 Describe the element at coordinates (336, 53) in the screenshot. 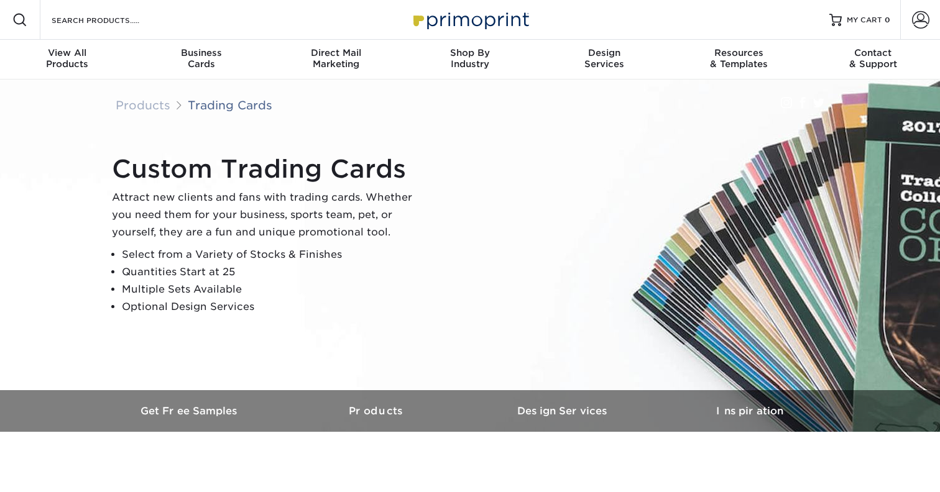

I see `span: Direct Mail` at that location.